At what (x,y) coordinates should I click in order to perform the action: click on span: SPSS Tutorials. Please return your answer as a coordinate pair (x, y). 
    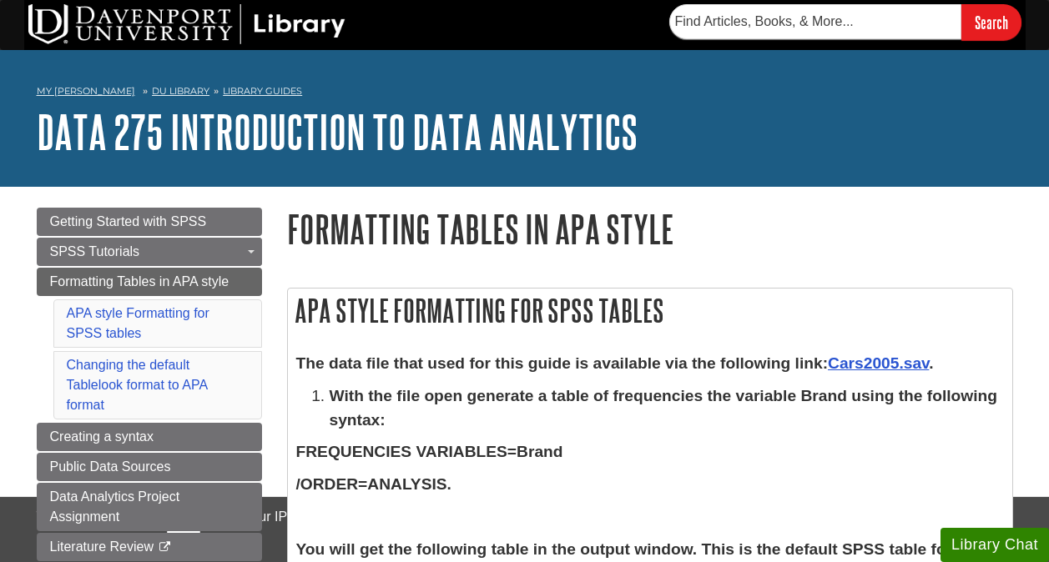
    Looking at the image, I should click on (95, 251).